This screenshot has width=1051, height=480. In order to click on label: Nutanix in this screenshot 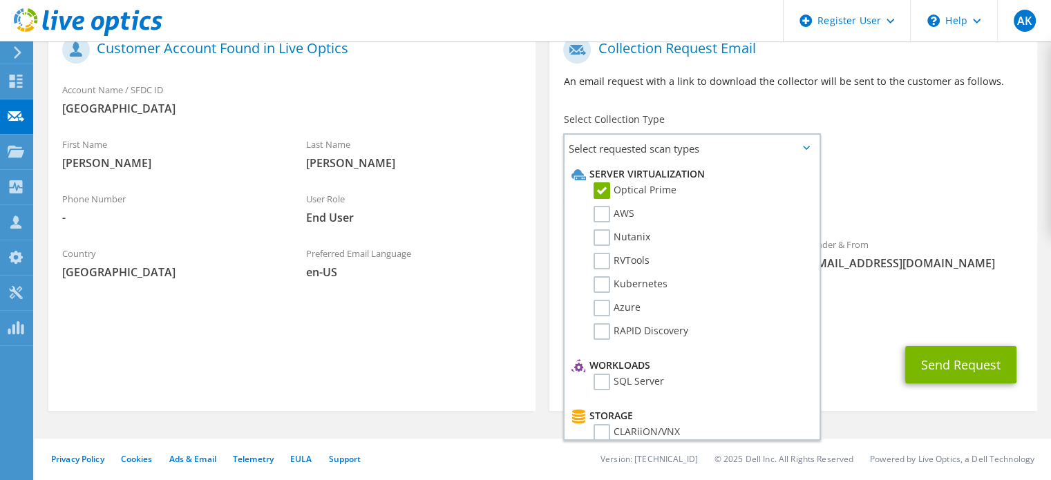, I will do `click(622, 238)`.